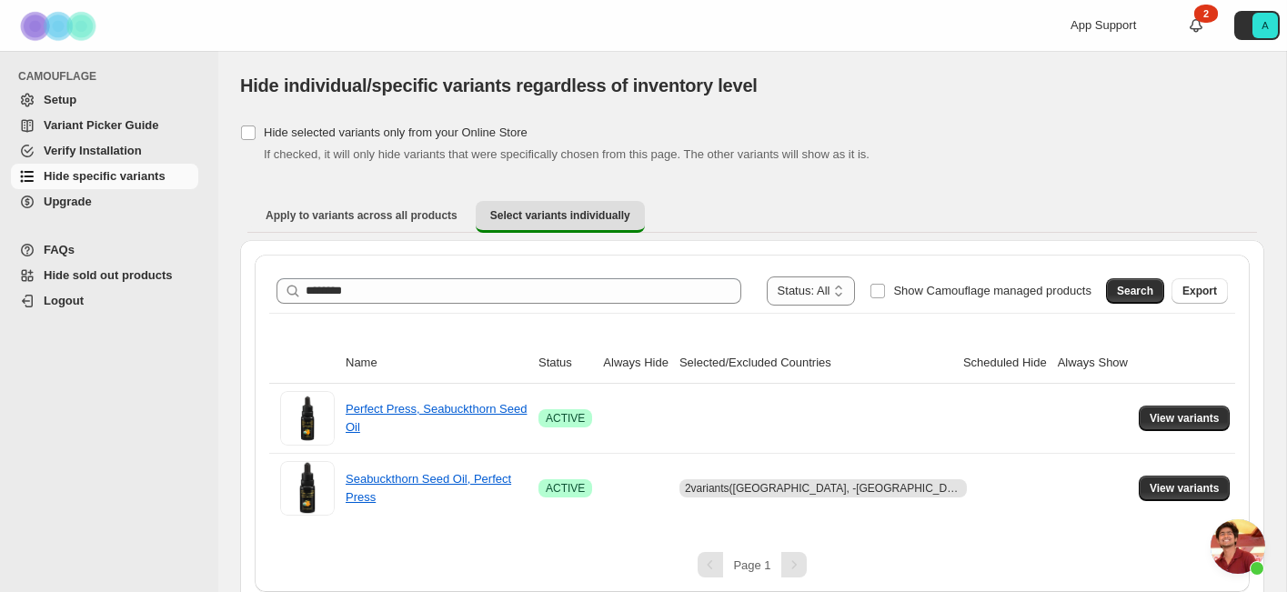  I want to click on img: Perfect Press, Seabuckthorn Seed Oil, so click(307, 418).